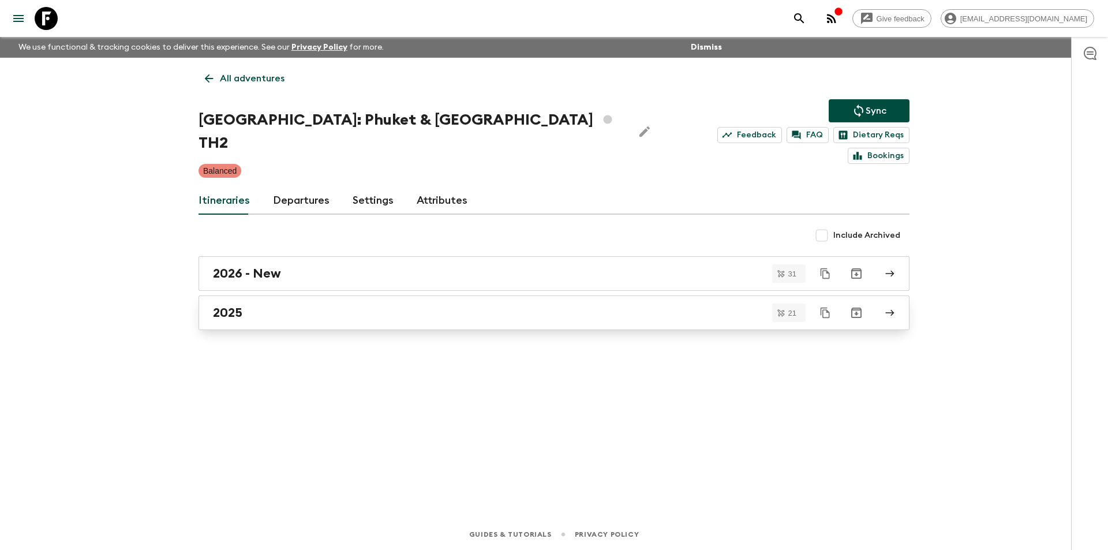 The height and width of the screenshot is (550, 1108). Describe the element at coordinates (252, 78) in the screenshot. I see `p: All adventures` at that location.